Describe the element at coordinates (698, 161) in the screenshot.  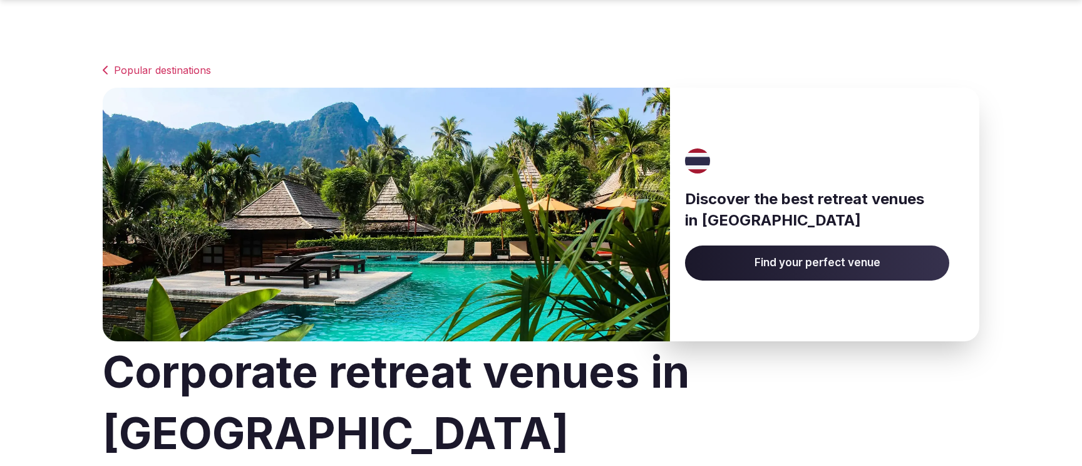
I see `img: Thailand's flag` at that location.